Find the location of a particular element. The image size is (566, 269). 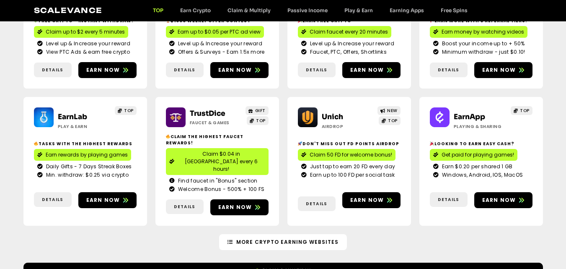

span: Offers & Surveys - Earn 1.5x more is located at coordinates (220, 52).